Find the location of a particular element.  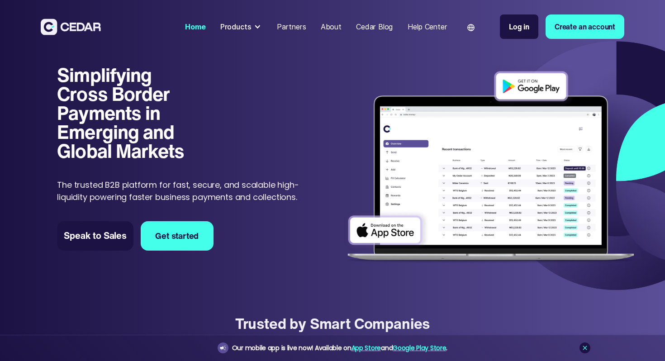

a: Create an account is located at coordinates (585, 27).